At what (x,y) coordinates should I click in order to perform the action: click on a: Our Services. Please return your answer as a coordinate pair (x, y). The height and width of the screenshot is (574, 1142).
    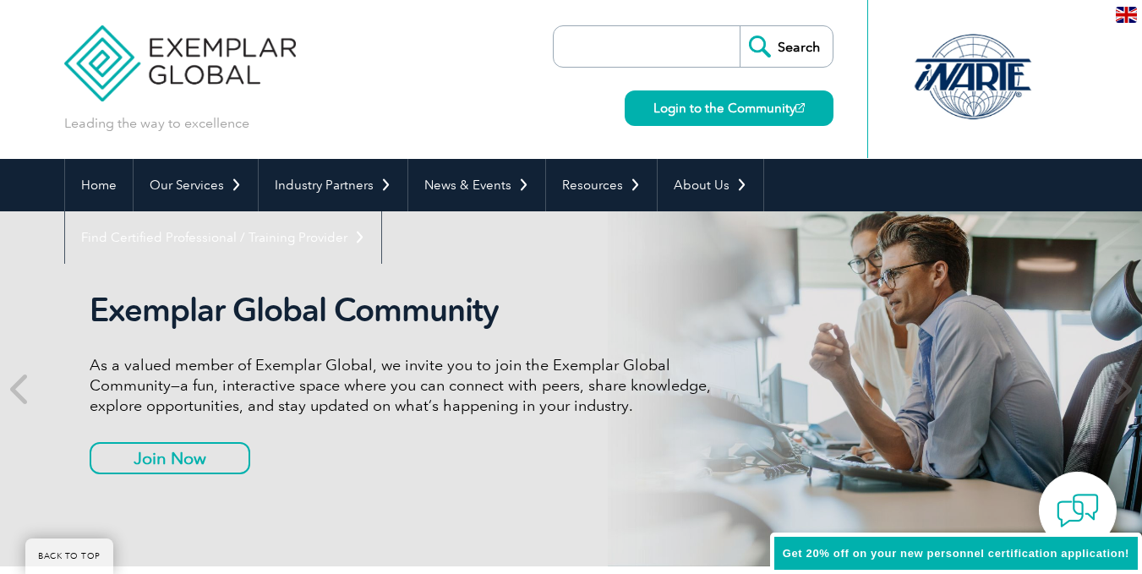
    Looking at the image, I should click on (195, 185).